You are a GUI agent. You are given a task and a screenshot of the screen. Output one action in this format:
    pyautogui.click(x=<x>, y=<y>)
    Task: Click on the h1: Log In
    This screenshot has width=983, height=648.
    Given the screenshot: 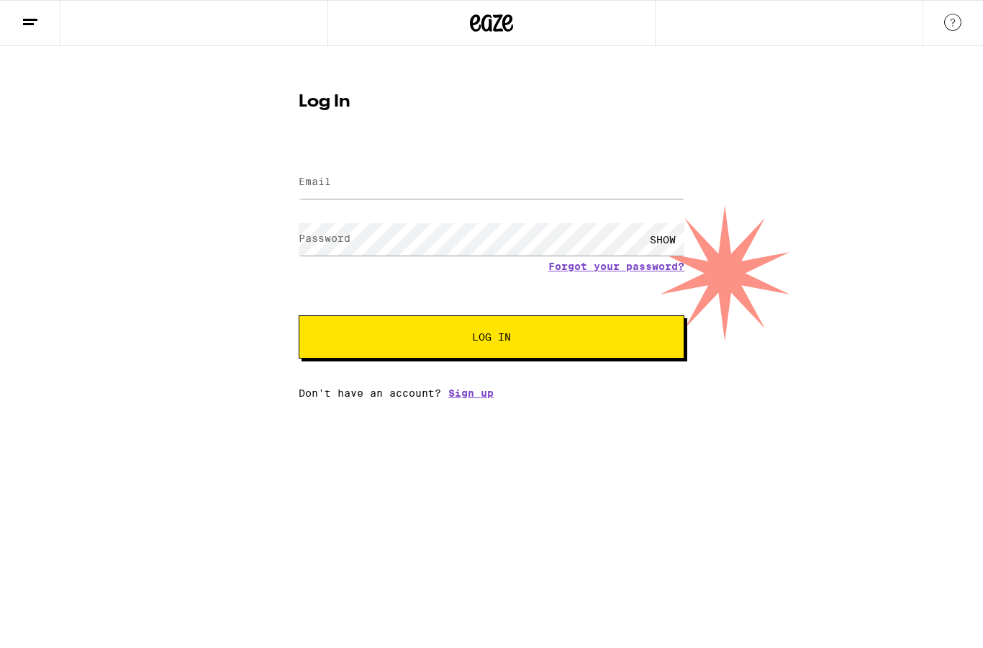 What is the action you would take?
    pyautogui.click(x=492, y=102)
    